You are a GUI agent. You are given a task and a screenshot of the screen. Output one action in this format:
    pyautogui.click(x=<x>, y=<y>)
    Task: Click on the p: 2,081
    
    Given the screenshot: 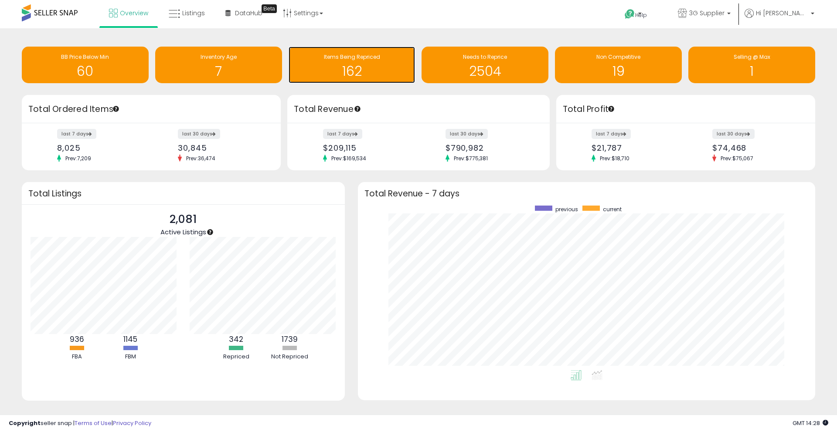 What is the action you would take?
    pyautogui.click(x=183, y=220)
    